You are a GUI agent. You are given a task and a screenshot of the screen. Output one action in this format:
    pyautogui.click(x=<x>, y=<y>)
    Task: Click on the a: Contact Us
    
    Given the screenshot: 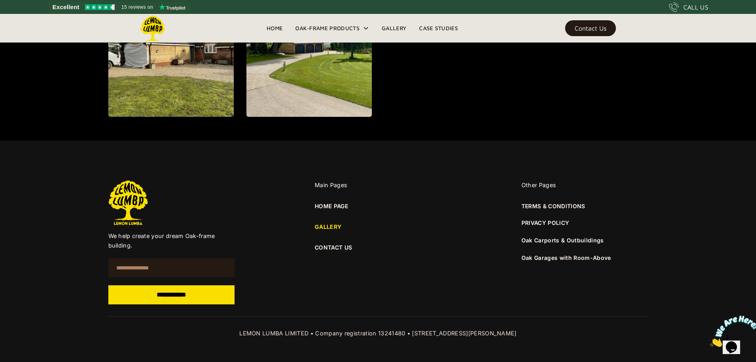 What is the action you would take?
    pyautogui.click(x=591, y=28)
    